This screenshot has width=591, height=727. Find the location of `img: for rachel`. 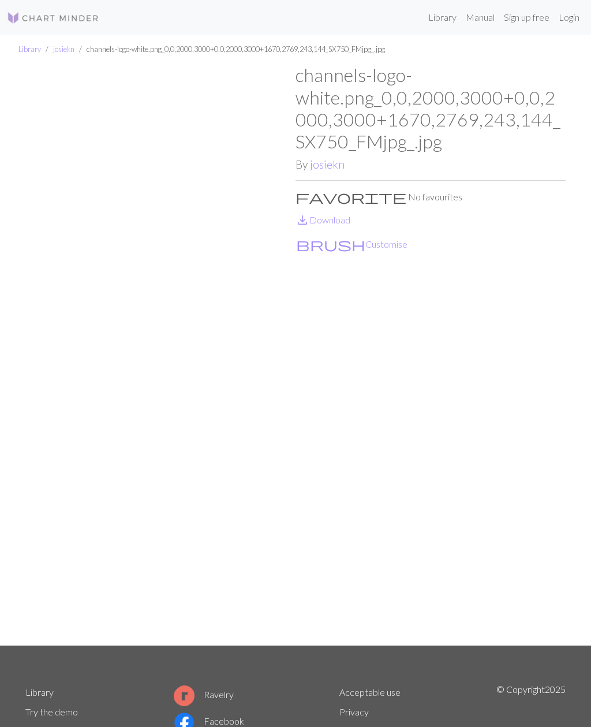

img: for rachel is located at coordinates (161, 355).